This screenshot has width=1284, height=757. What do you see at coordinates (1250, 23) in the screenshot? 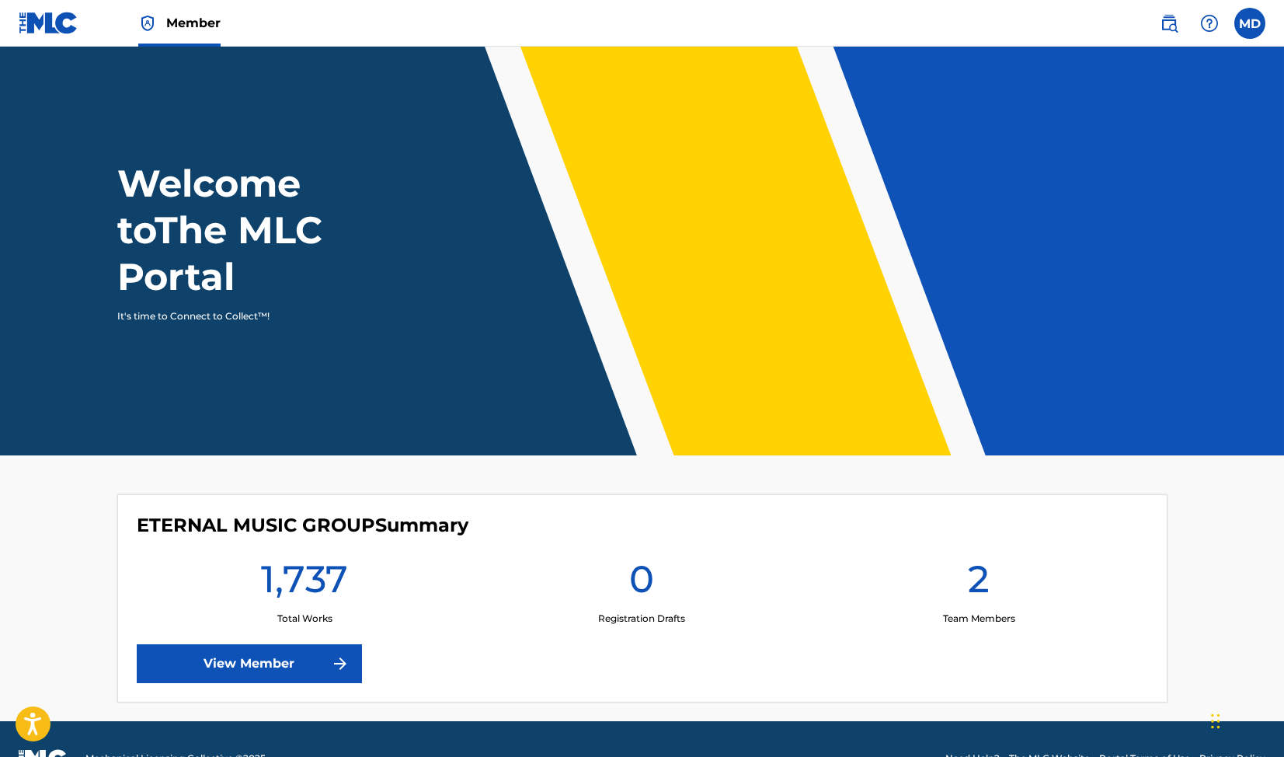
I see `div: User Menu` at bounding box center [1250, 23].